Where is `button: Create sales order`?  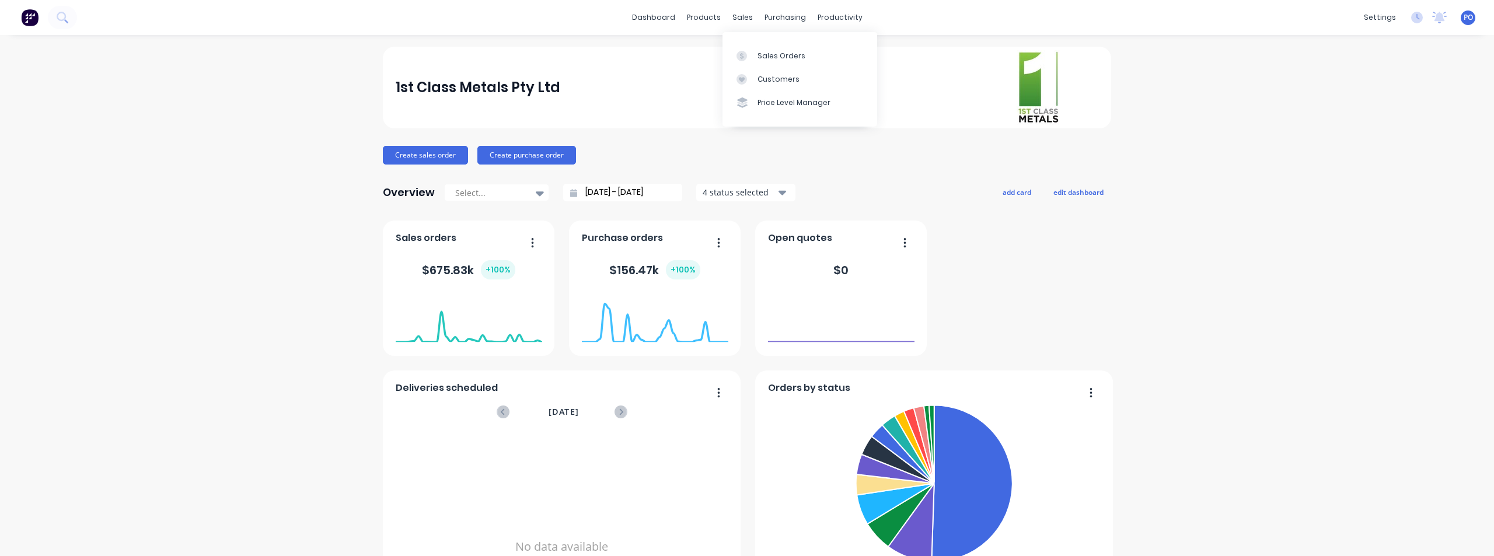
button: Create sales order is located at coordinates (425, 155).